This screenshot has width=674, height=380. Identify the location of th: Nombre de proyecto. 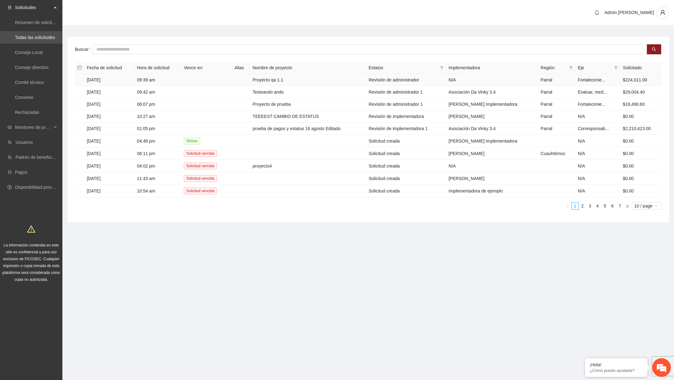
(308, 68).